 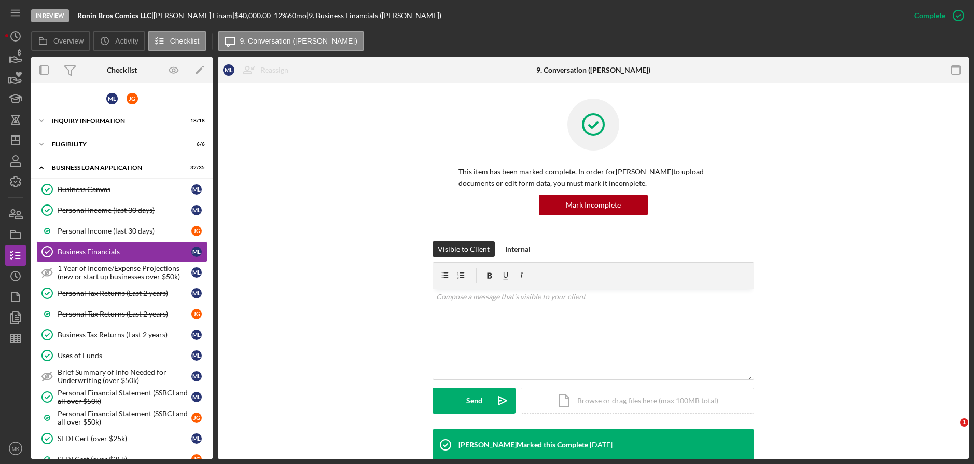 I want to click on div: Business Financials, so click(x=124, y=252).